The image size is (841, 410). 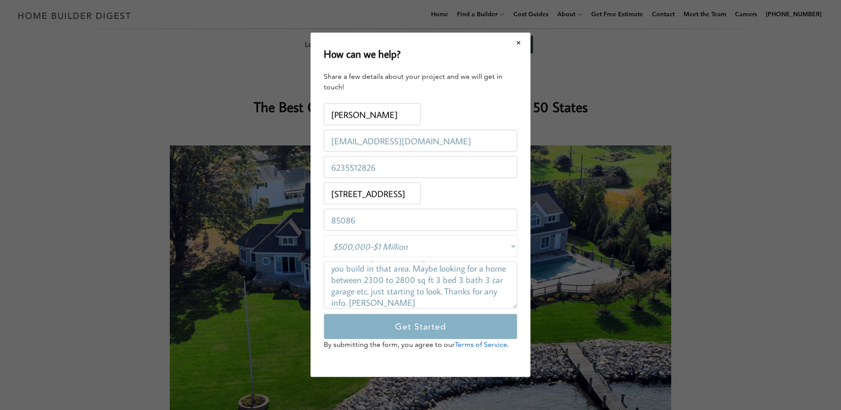 I want to click on p: By submitting the form, you agree to our ., so click(x=420, y=345).